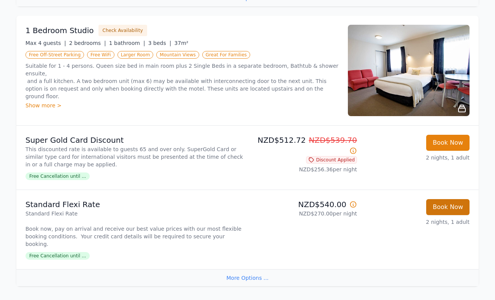 Image resolution: width=495 pixels, height=300 pixels. I want to click on p: Standard Flexi Rate Book now, pay on arrival and receive our best value prices with our most flex..., so click(135, 229).